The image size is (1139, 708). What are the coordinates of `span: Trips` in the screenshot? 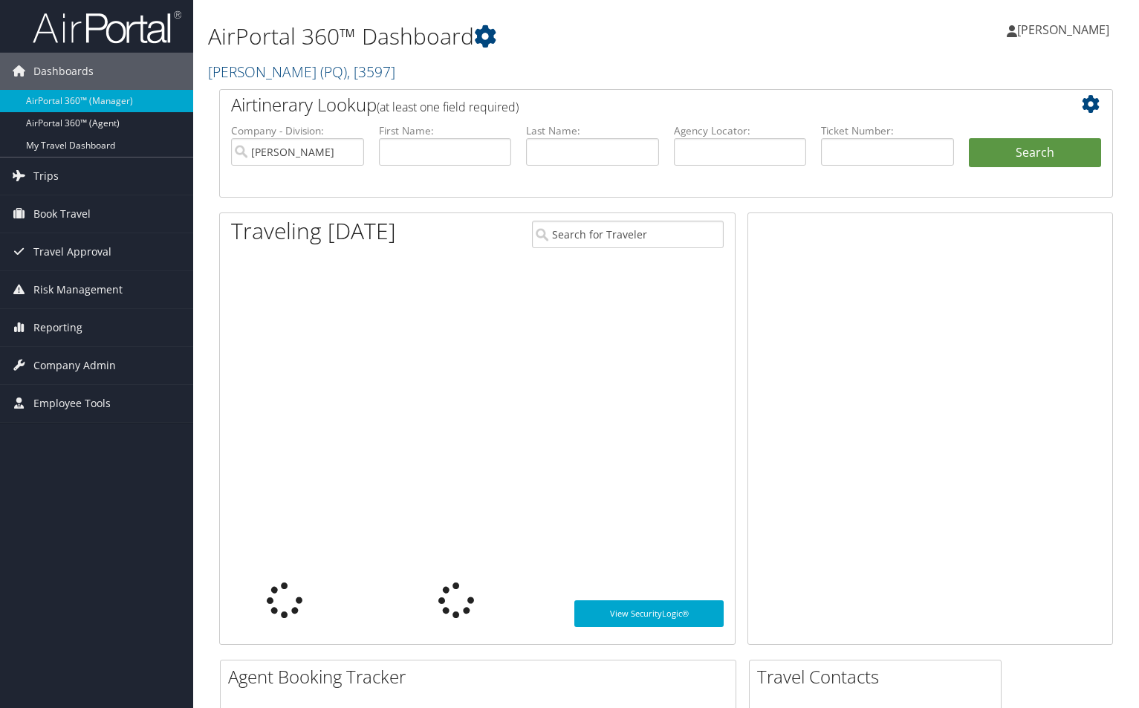 It's located at (46, 176).